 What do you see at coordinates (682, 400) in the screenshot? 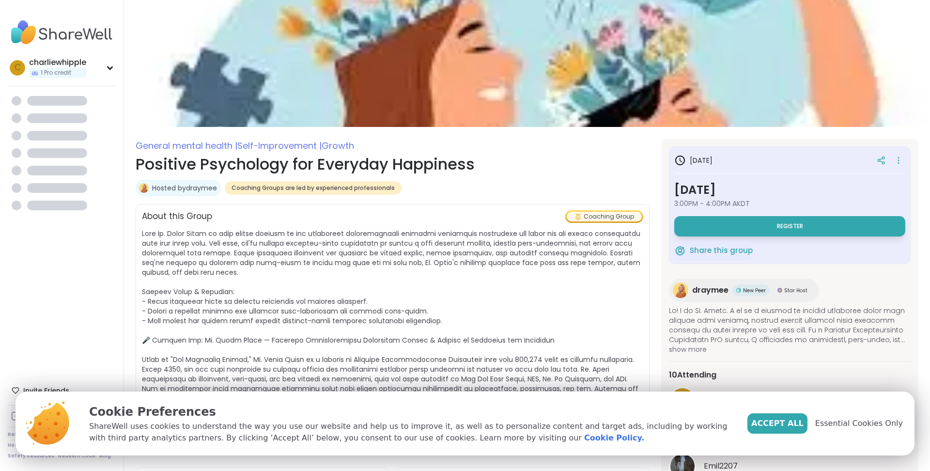
I see `span: P` at bounding box center [682, 400].